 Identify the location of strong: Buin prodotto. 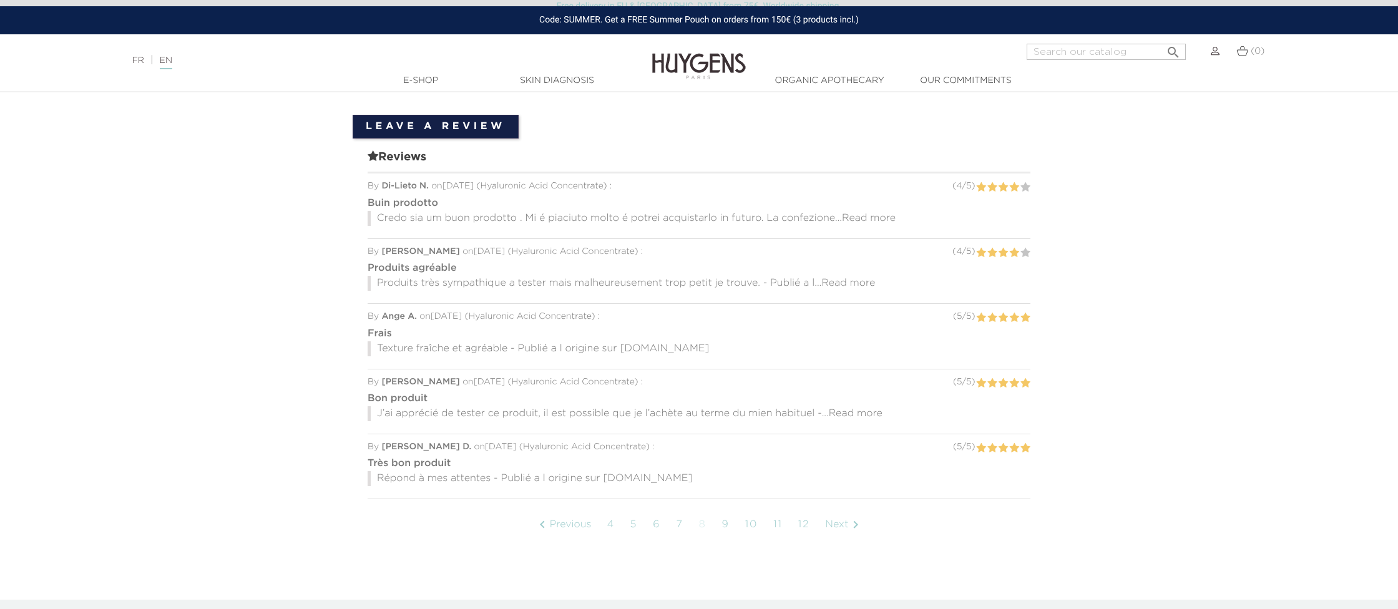
(403, 204).